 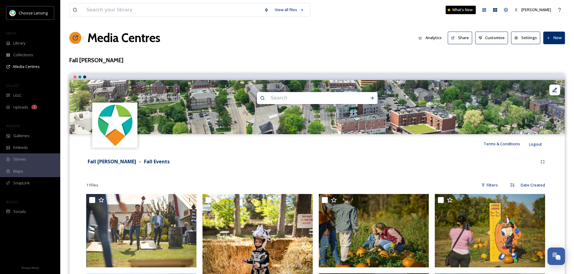 I want to click on a: What's New, so click(x=461, y=10).